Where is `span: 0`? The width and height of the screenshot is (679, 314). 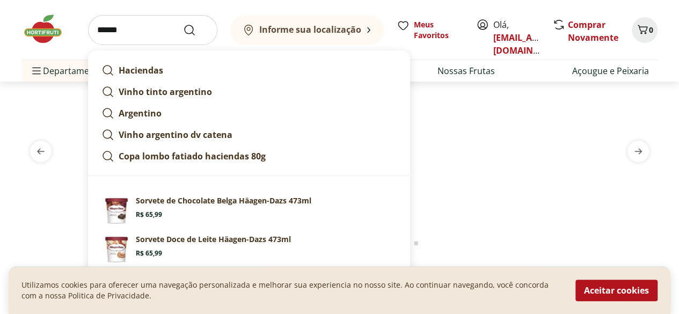
span: 0 is located at coordinates (651, 30).